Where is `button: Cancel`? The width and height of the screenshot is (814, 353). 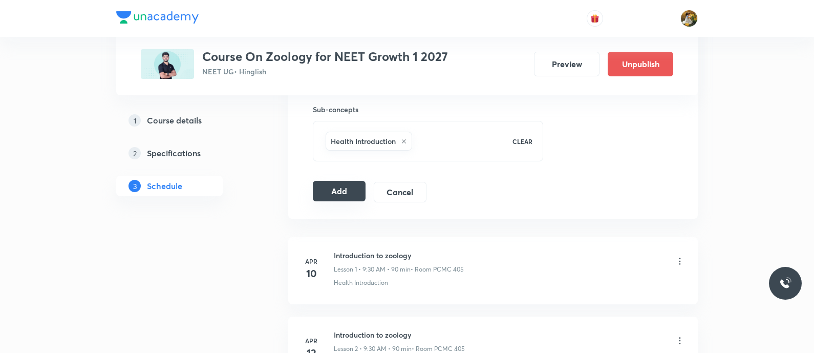
button: Cancel is located at coordinates (400, 192).